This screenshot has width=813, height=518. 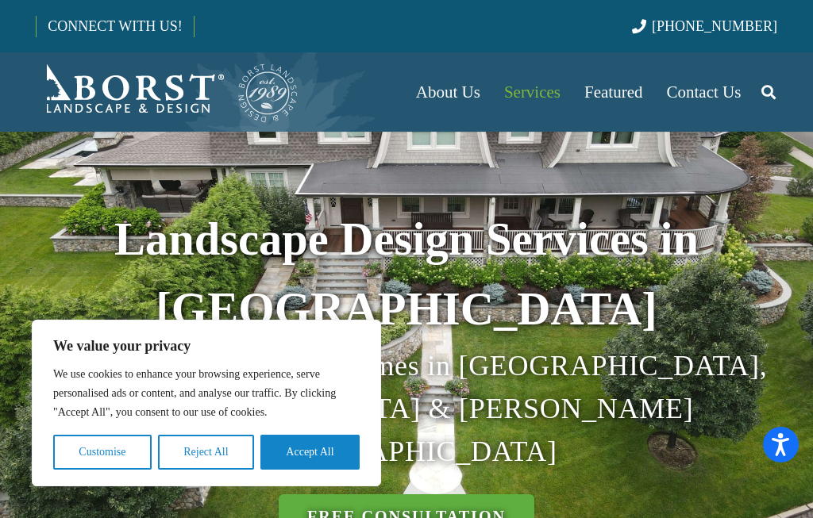 What do you see at coordinates (532, 92) in the screenshot?
I see `a: Services` at bounding box center [532, 92].